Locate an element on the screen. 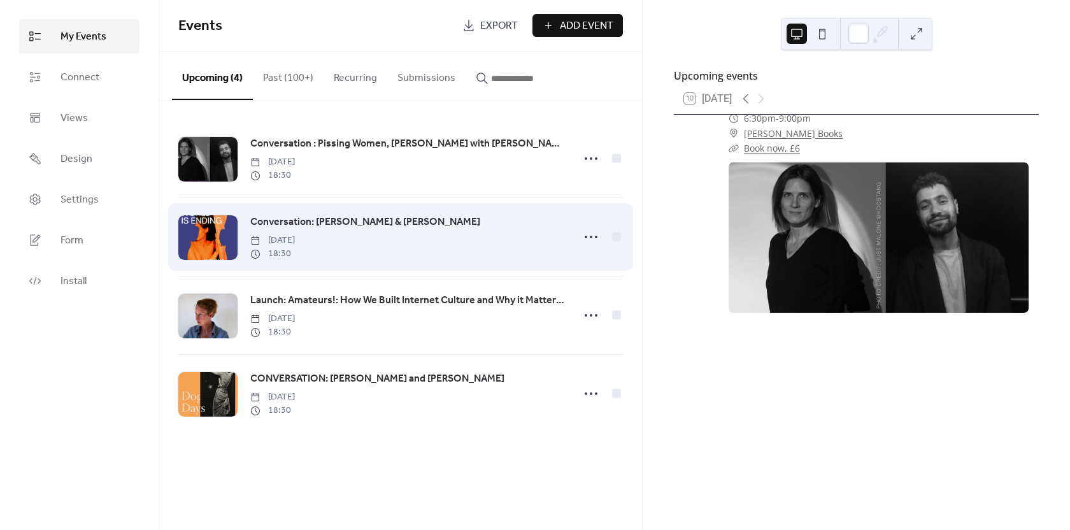  a: Form is located at coordinates (79, 240).